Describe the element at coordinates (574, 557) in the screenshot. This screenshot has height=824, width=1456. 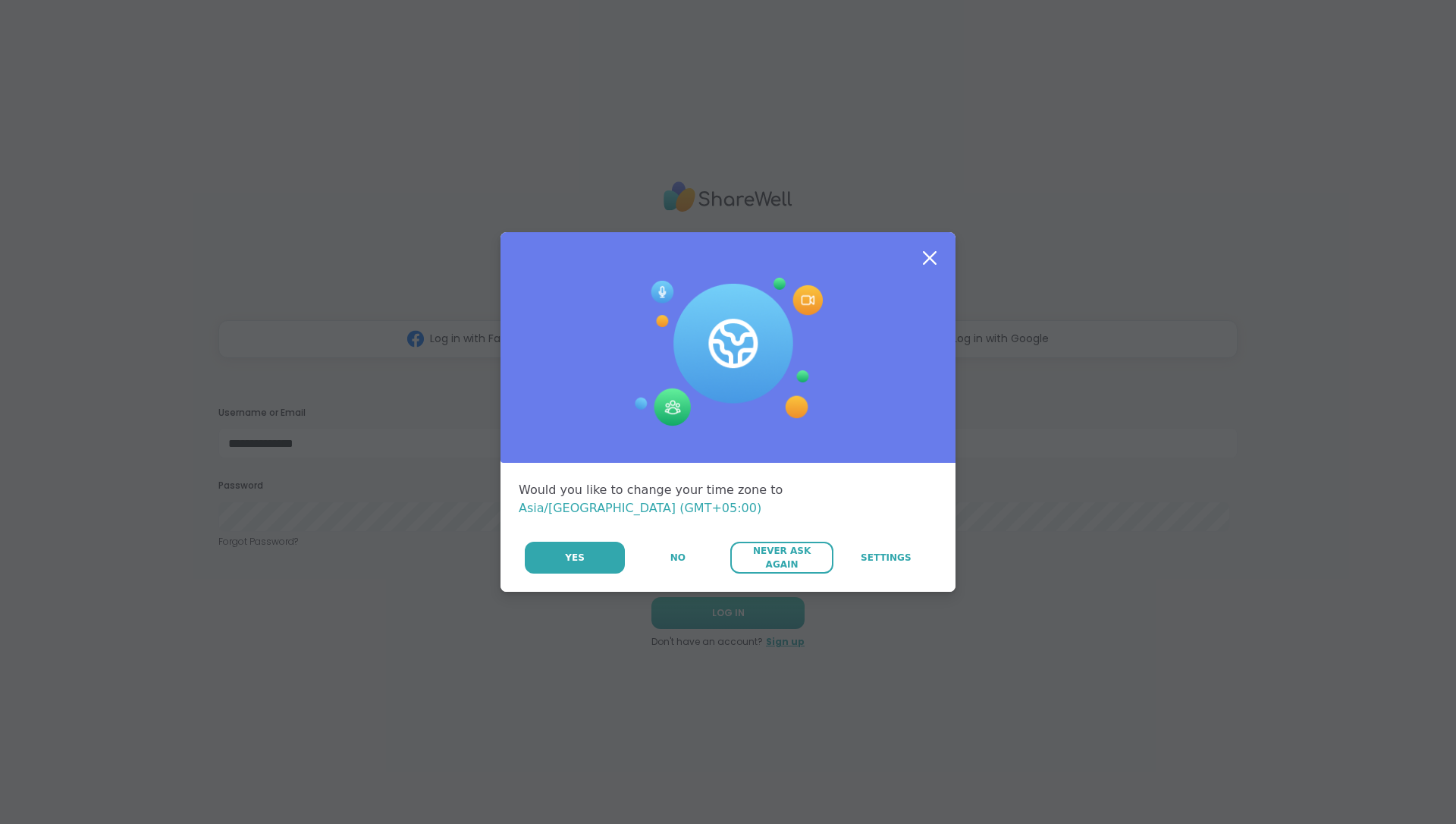
I see `button: Yes` at that location.